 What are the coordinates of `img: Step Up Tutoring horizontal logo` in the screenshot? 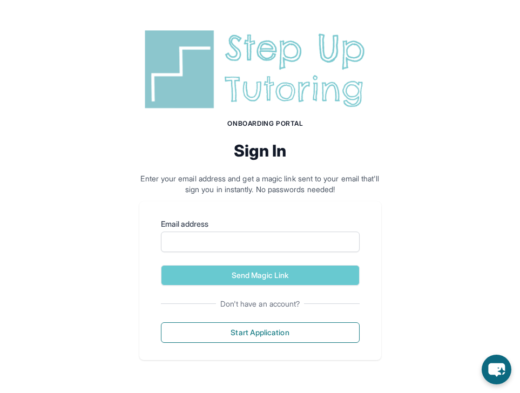 It's located at (260, 69).